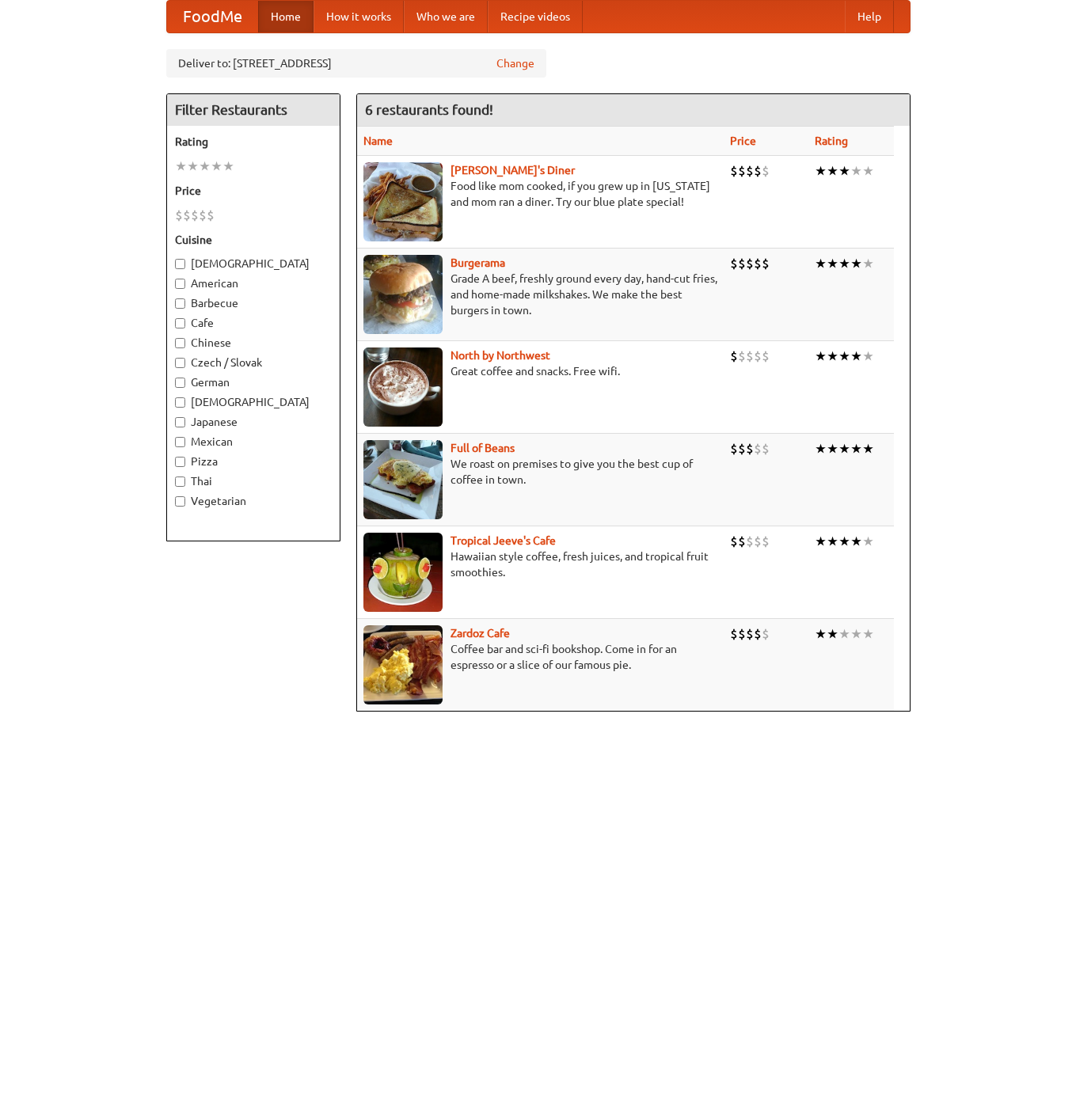 The image size is (1076, 1120). I want to click on b: Tropical Jeeve's Cafe, so click(502, 541).